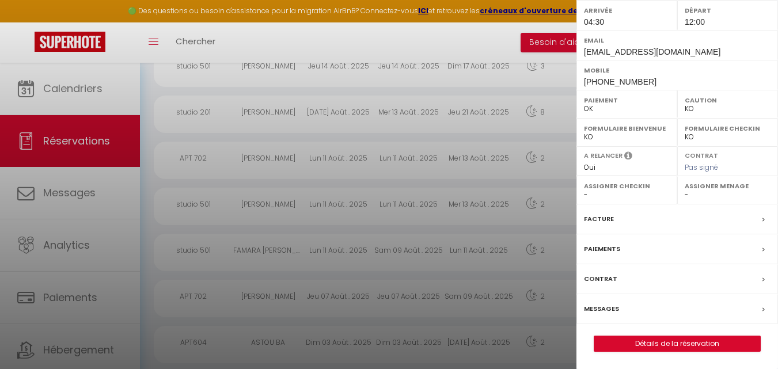 The height and width of the screenshot is (369, 778). What do you see at coordinates (626, 10) in the screenshot?
I see `label: Arrivée` at bounding box center [626, 10].